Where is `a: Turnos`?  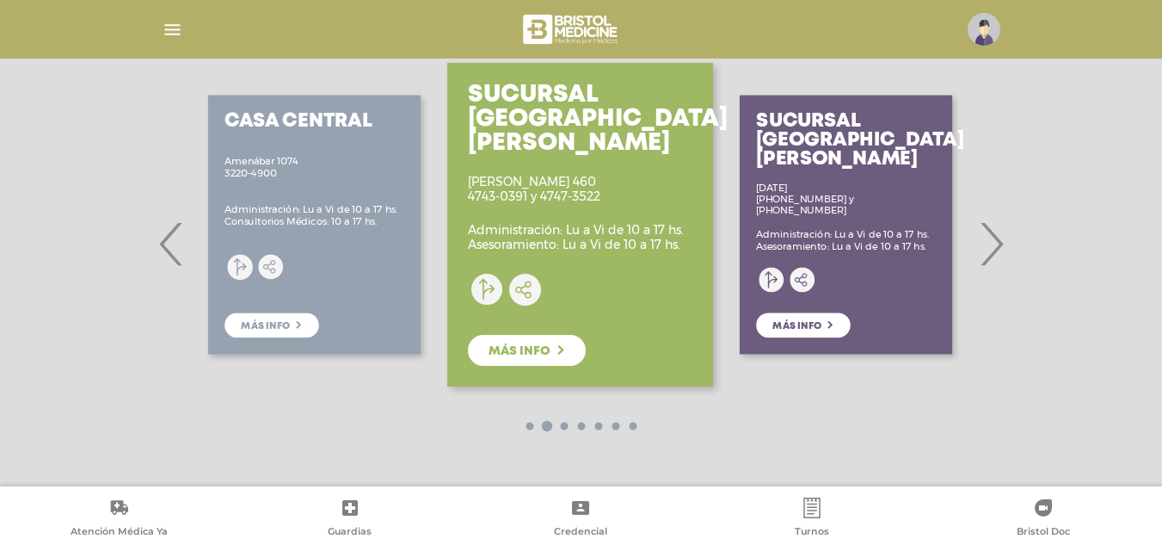 a: Turnos is located at coordinates (812, 519).